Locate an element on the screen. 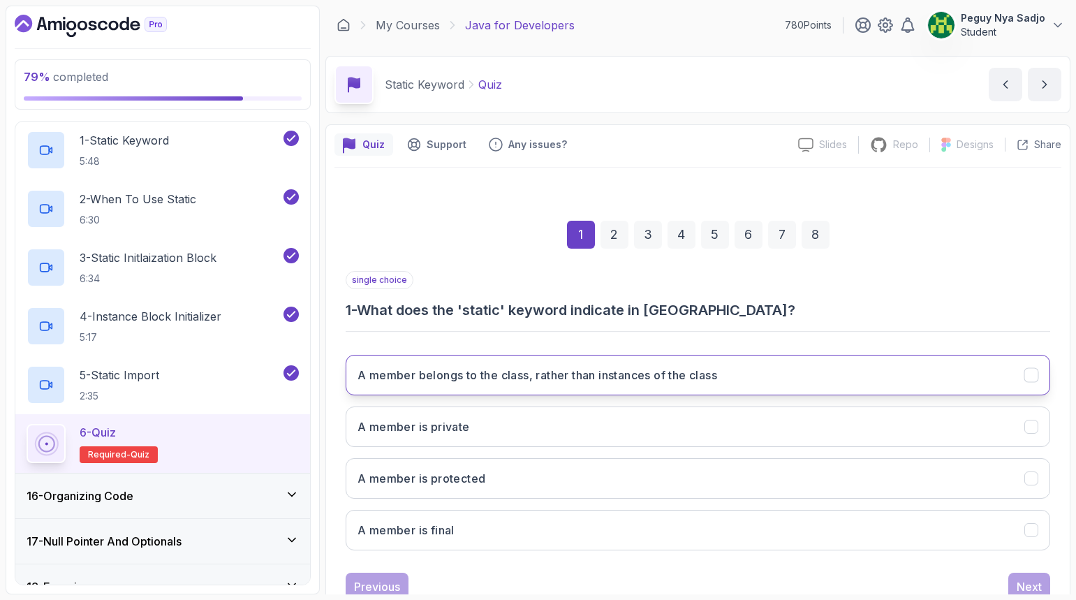  div: 5 is located at coordinates (715, 235).